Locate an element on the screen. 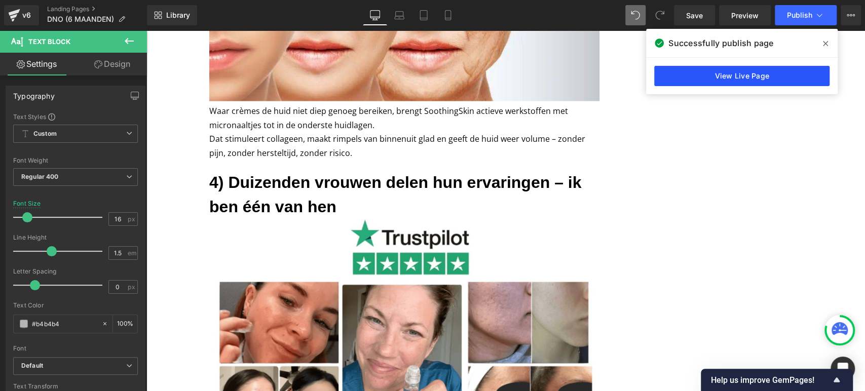 Image resolution: width=865 pixels, height=391 pixels. a: View Live Page is located at coordinates (742, 76).